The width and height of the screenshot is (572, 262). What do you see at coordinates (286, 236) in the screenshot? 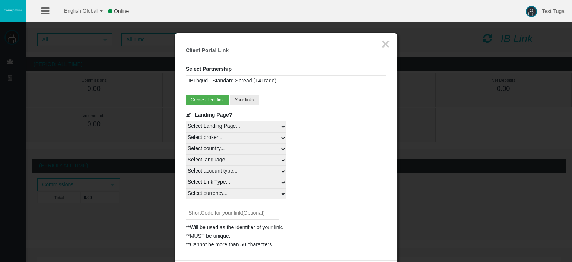
I see `div: **MUST be unique.` at bounding box center [286, 236].